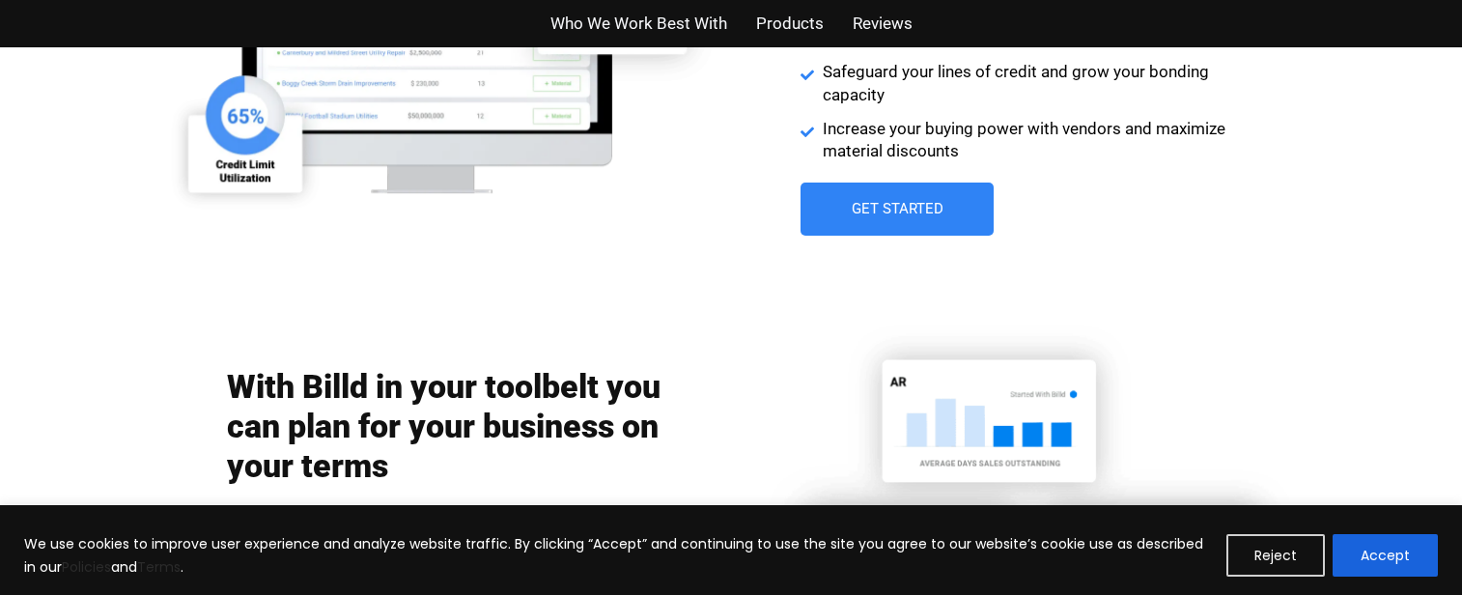  What do you see at coordinates (1027, 141) in the screenshot?
I see `span: Increase your buying power with vendors and maximize material discounts` at bounding box center [1027, 141].